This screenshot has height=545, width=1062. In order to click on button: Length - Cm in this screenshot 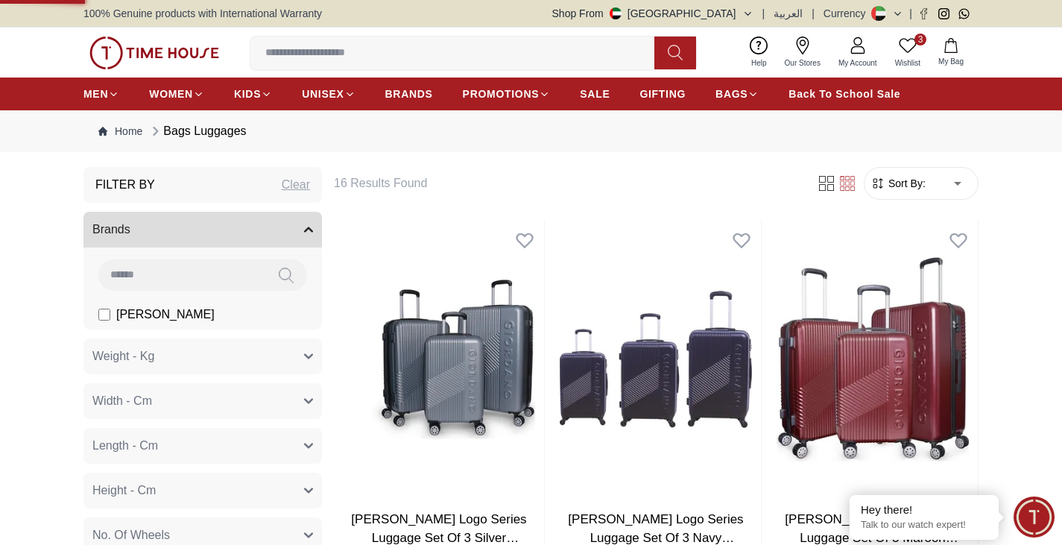, I will do `click(203, 445)`.